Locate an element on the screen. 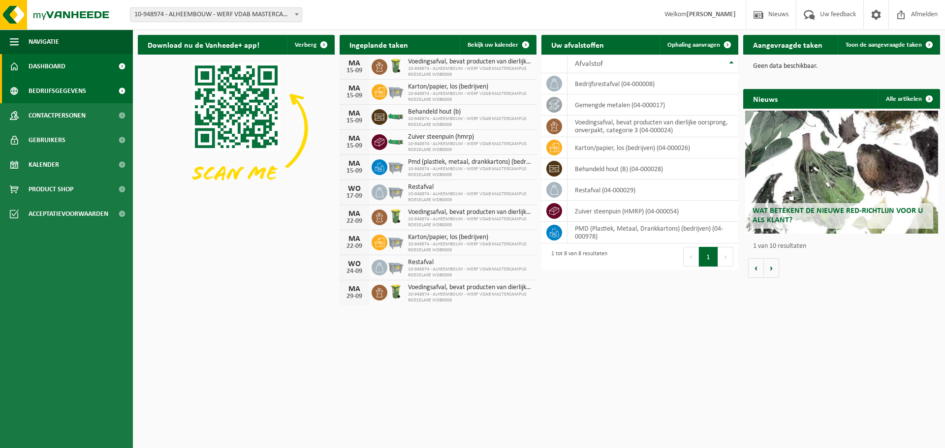  img: Download de VHEPlus App is located at coordinates (236, 128).